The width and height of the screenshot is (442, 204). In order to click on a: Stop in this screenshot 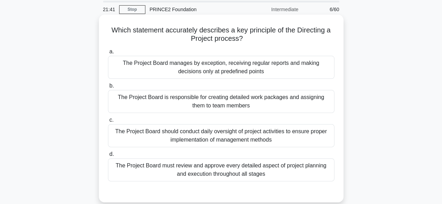, I will do `click(132, 9)`.